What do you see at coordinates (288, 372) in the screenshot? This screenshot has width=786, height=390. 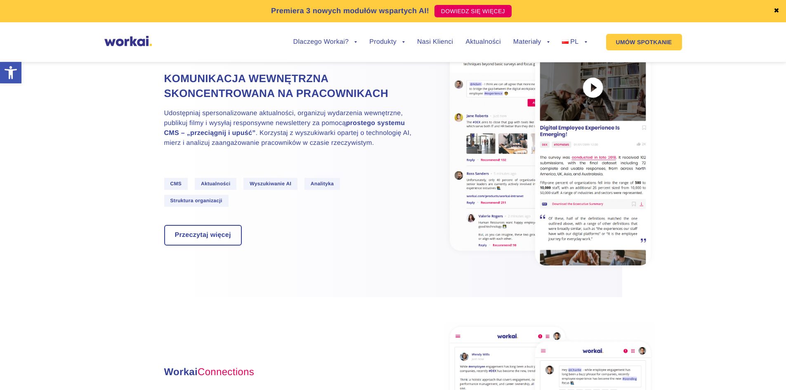 I see `h3: Workai` at bounding box center [288, 372].